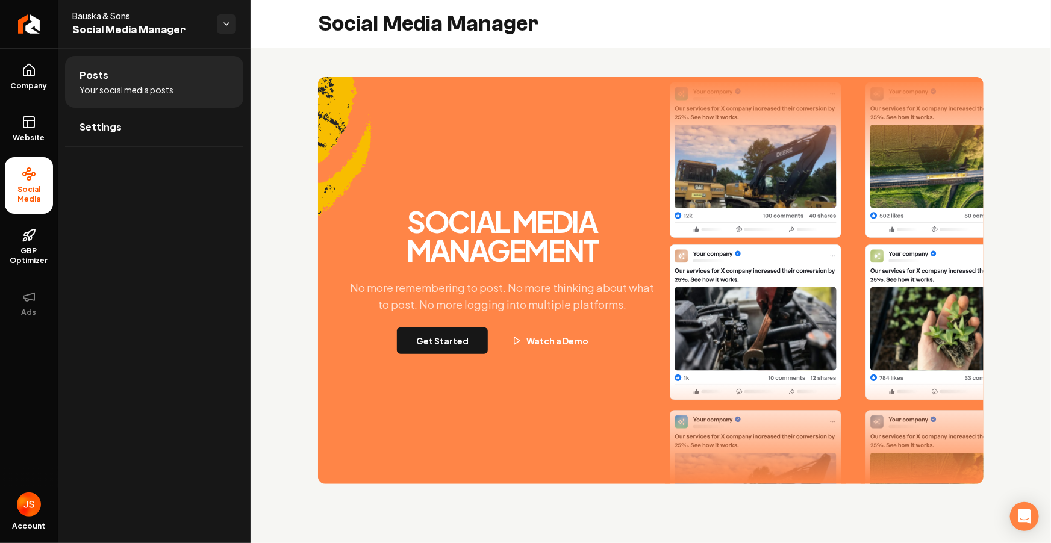  Describe the element at coordinates (29, 195) in the screenshot. I see `span: Social Media` at that location.